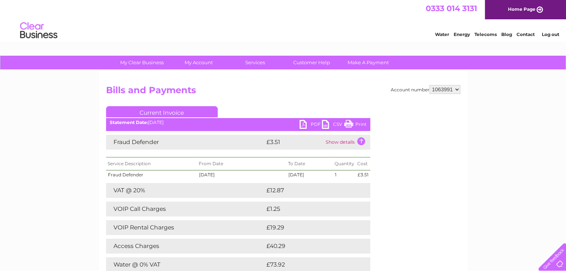 The image size is (566, 271). Describe the element at coordinates (451, 8) in the screenshot. I see `a: 0333 014 3131` at that location.